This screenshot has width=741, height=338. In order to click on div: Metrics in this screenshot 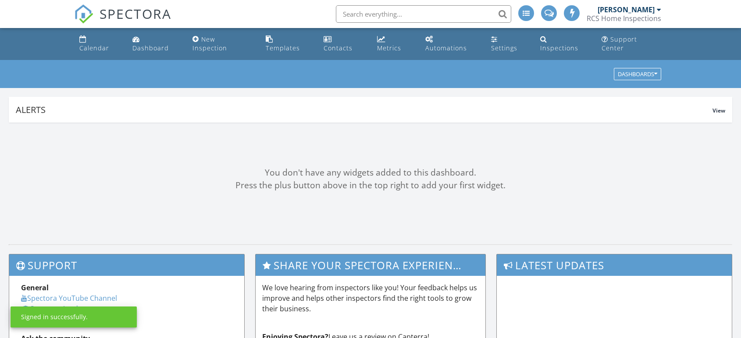, I will do `click(389, 48)`.